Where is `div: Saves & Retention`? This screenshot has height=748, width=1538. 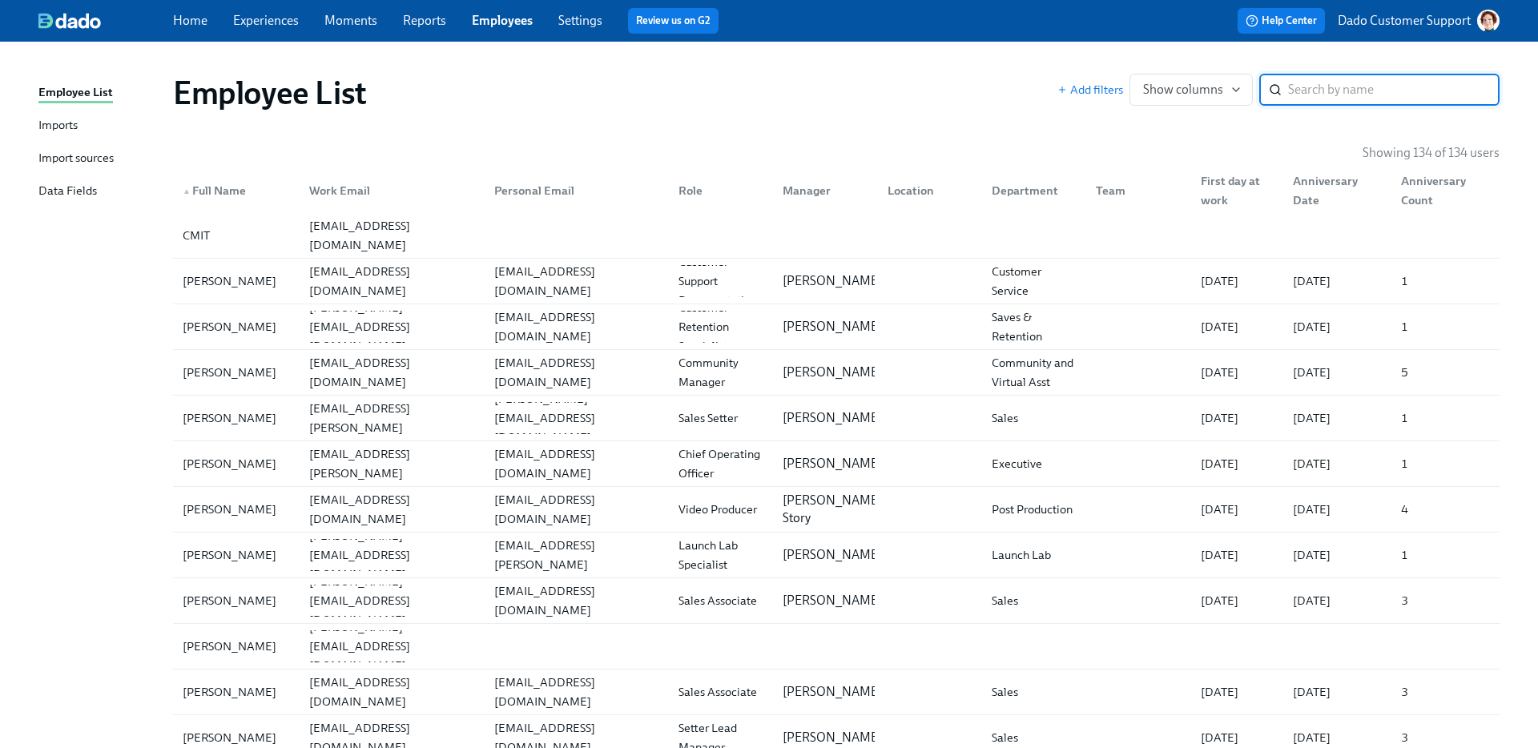
div: Saves & Retention is located at coordinates (1034, 327).